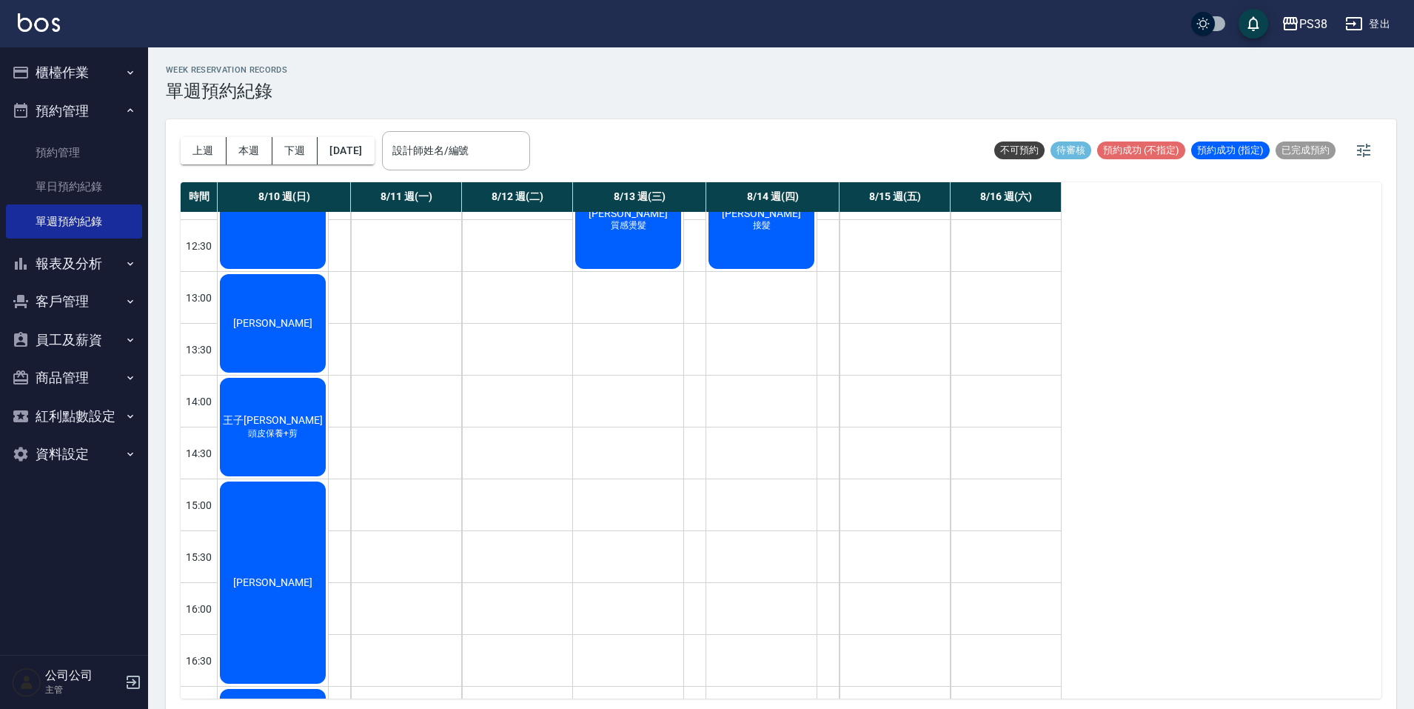 This screenshot has width=1414, height=709. What do you see at coordinates (1254, 24) in the screenshot?
I see `button: save` at bounding box center [1254, 24].